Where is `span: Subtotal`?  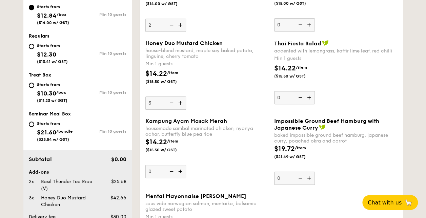 span: Subtotal is located at coordinates (40, 159).